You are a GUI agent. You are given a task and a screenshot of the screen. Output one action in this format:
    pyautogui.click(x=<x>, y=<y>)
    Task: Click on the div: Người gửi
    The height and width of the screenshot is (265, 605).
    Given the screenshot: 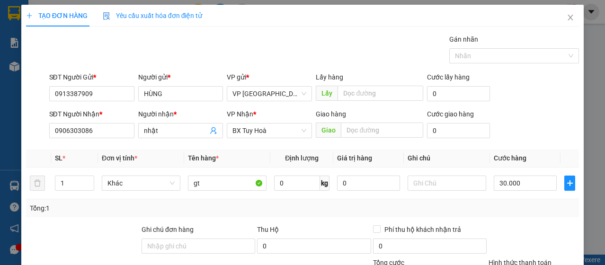 What is the action you would take?
    pyautogui.click(x=181, y=77)
    